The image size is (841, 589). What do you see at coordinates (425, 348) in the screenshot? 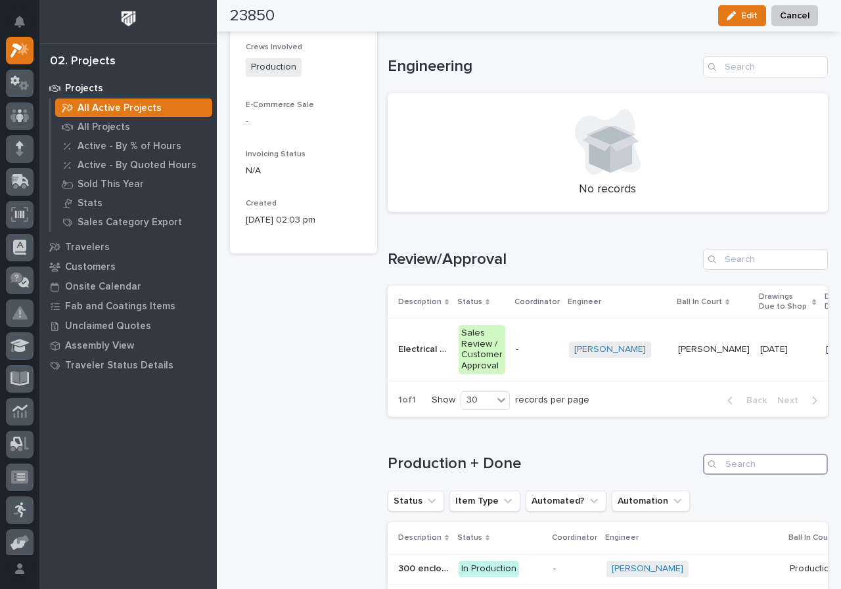
I see `p: Electrical Assembly Table` at bounding box center [425, 348].